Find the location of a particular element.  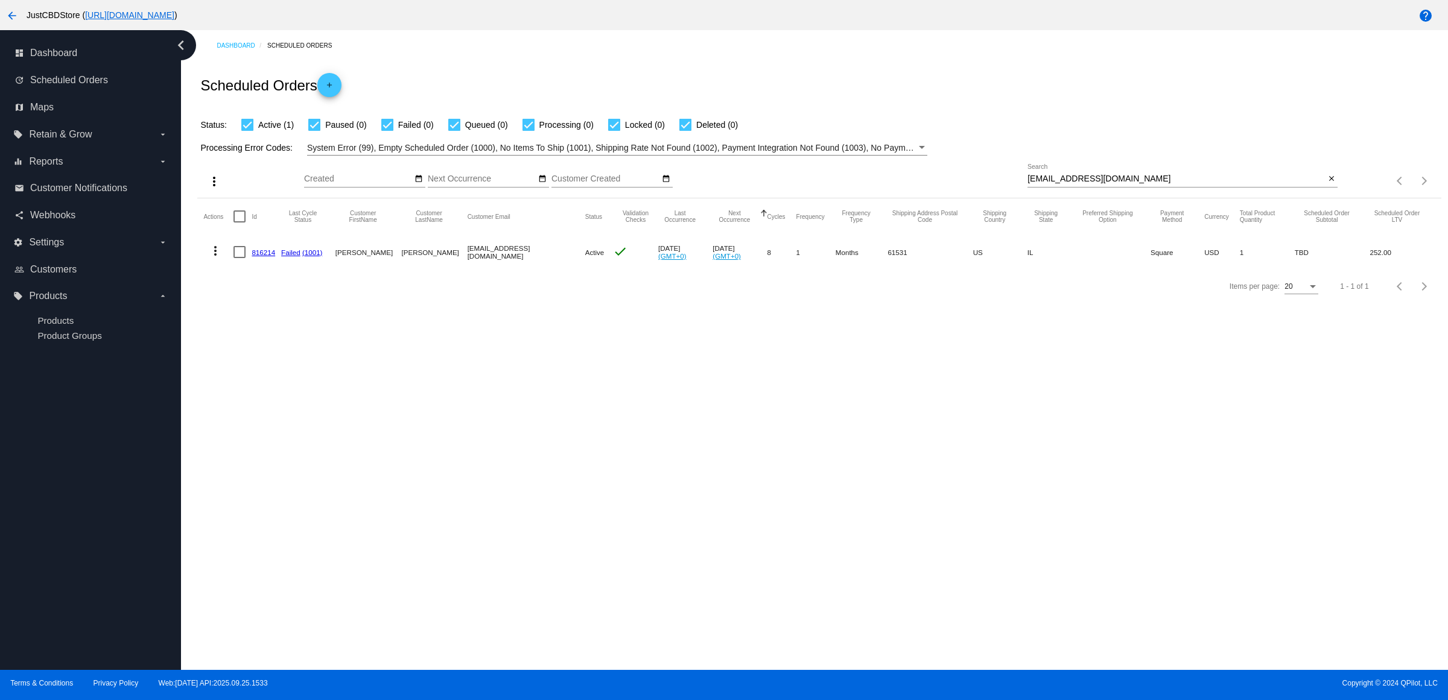

span: Failed (0) is located at coordinates (416, 125).